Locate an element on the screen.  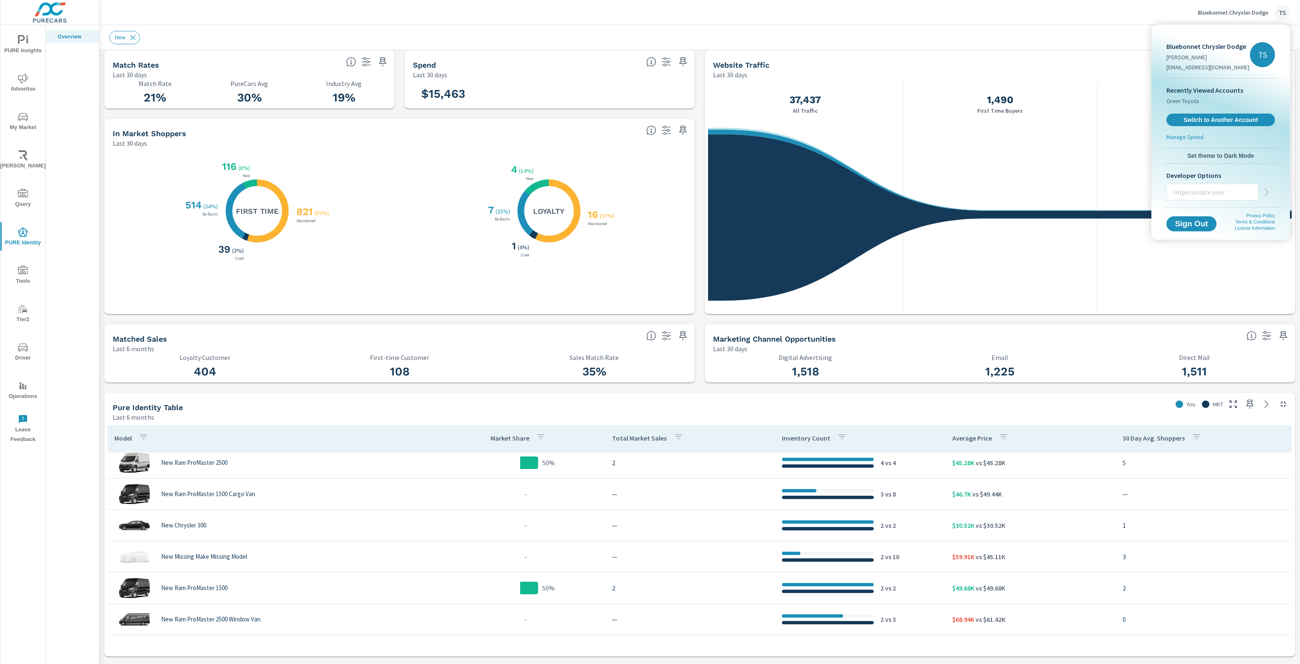
span: Orem Toyota is located at coordinates (1183, 101).